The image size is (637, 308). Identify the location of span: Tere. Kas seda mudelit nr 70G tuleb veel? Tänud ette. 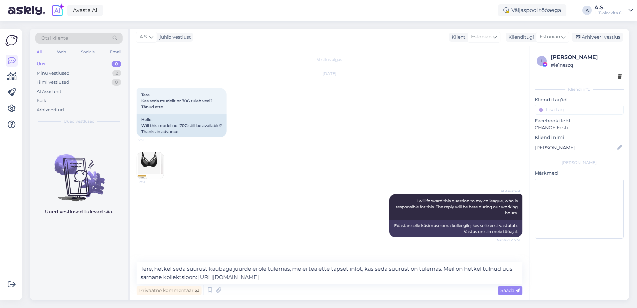
(177, 101).